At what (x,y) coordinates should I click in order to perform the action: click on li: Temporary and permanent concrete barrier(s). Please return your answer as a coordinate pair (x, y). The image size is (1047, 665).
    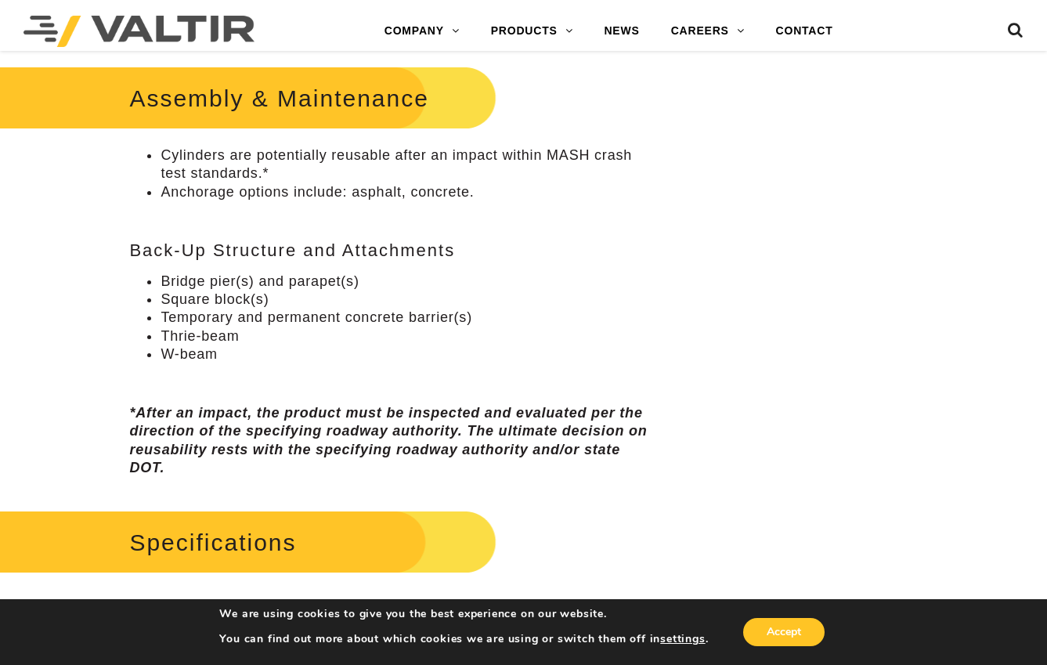
    Looking at the image, I should click on (408, 317).